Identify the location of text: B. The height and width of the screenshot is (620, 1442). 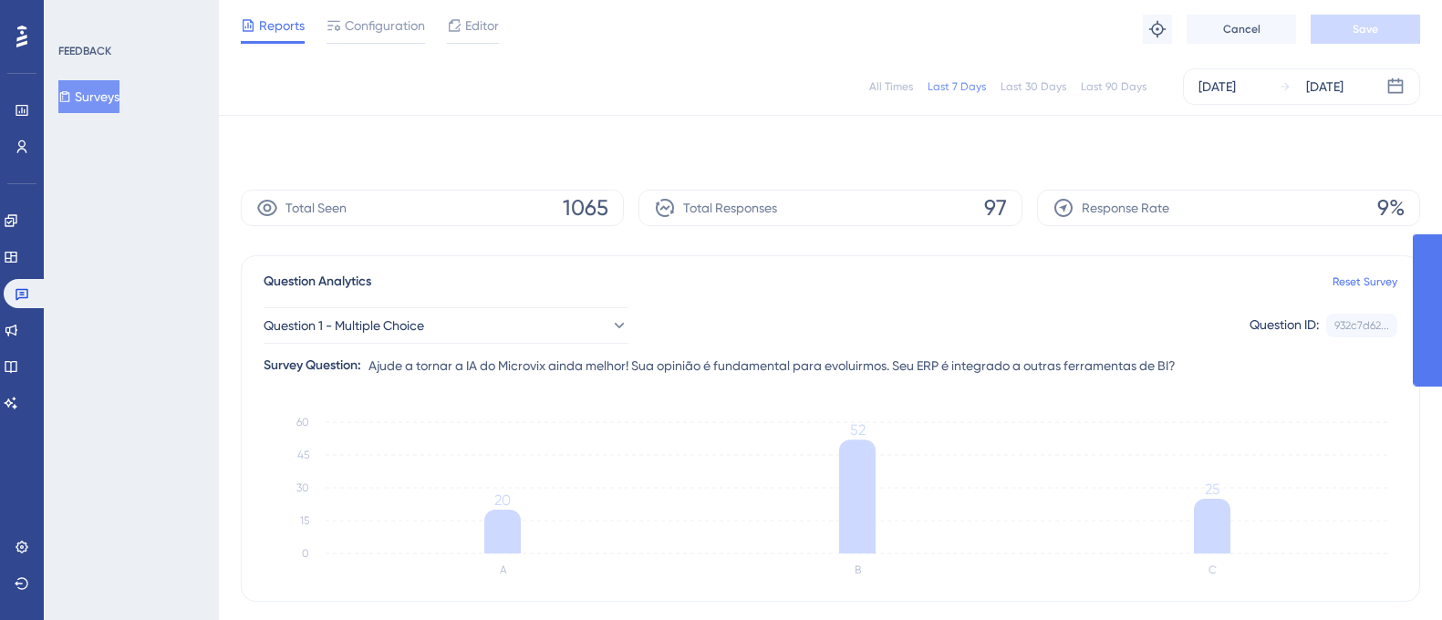
(857, 570).